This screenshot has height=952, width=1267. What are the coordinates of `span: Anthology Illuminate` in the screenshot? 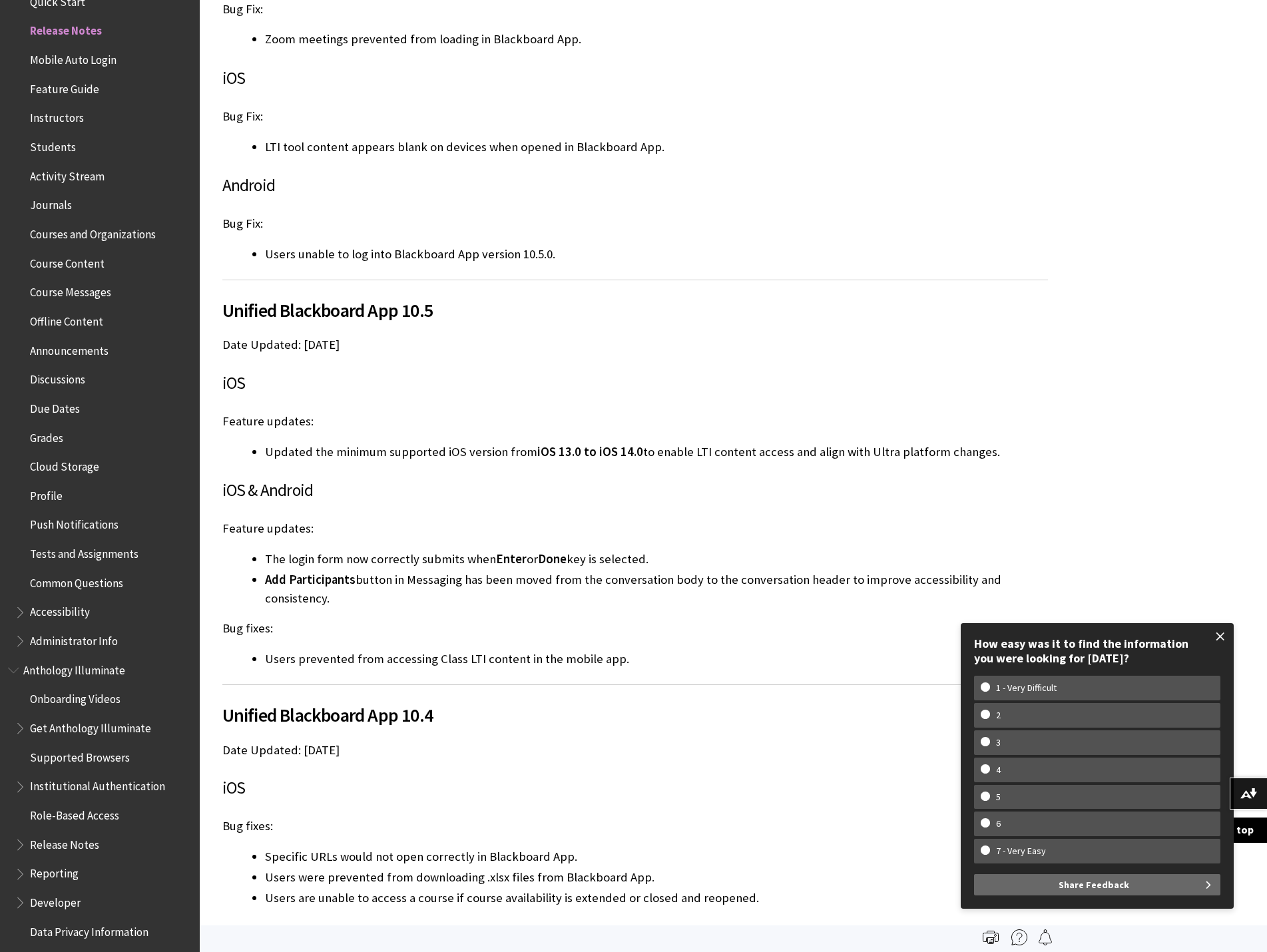 It's located at (74, 667).